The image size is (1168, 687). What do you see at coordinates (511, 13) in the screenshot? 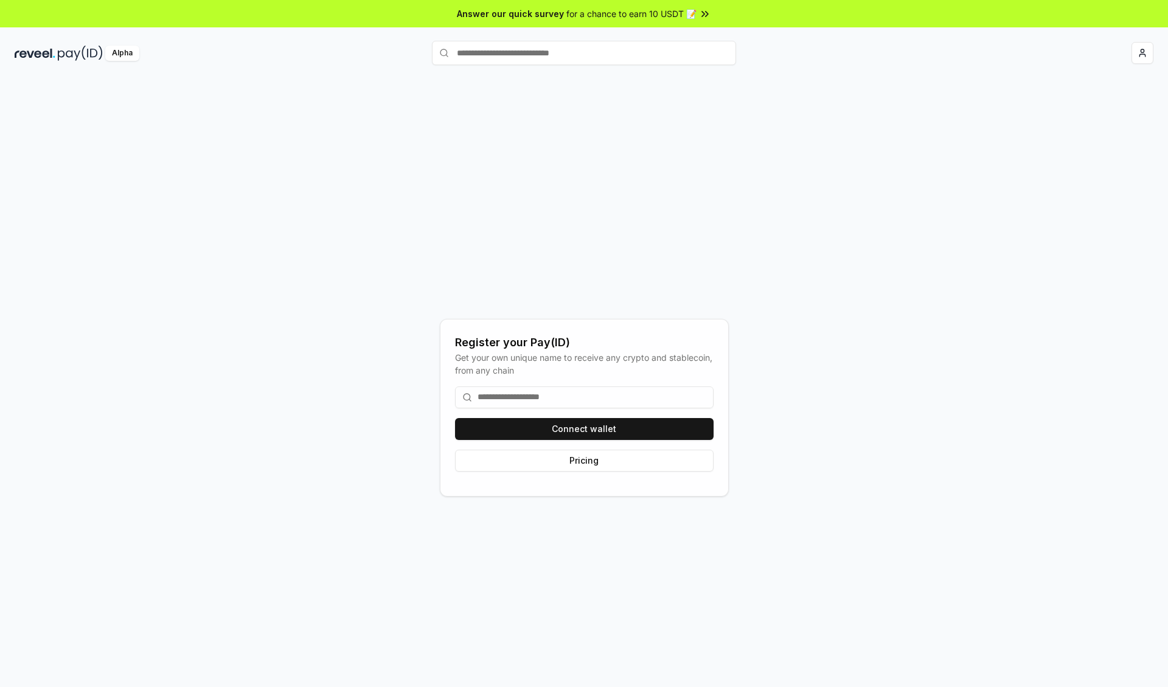
I see `span: Answer our quick survey` at bounding box center [511, 13].